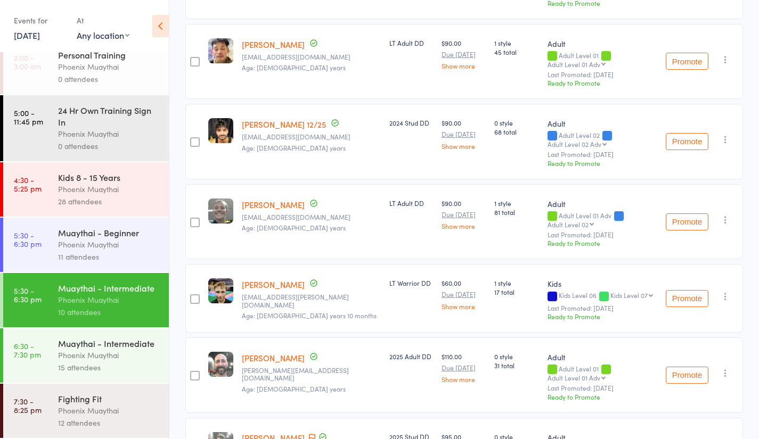 Image resolution: width=759 pixels, height=439 pixels. What do you see at coordinates (311, 301) in the screenshot?
I see `small: matt.barnes.aus@gmail.com` at bounding box center [311, 301].